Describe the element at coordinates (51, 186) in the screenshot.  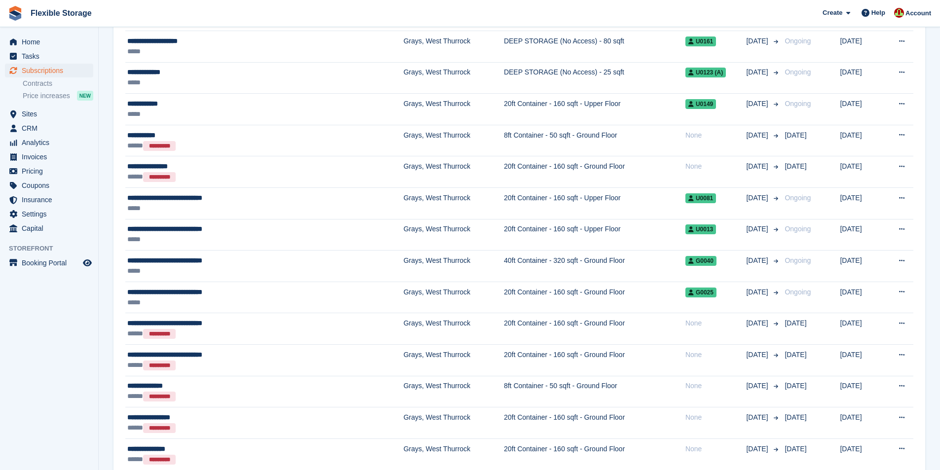
I see `span: Coupons` at that location.